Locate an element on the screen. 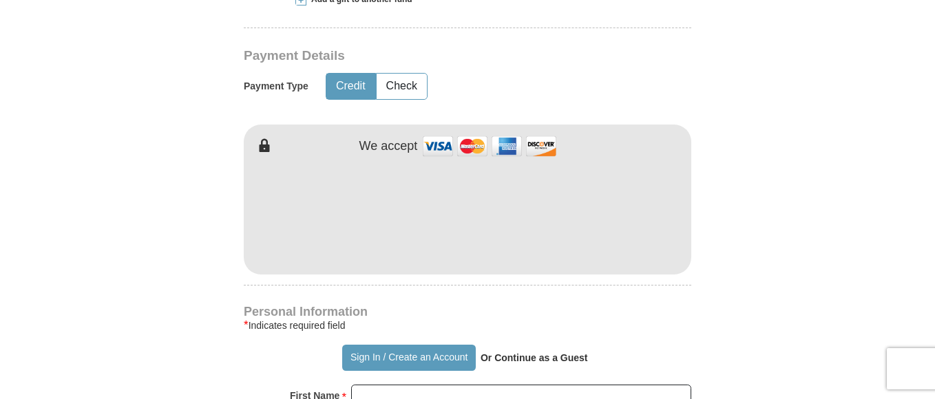 Image resolution: width=935 pixels, height=399 pixels. h4: We accept is located at coordinates (388, 147).